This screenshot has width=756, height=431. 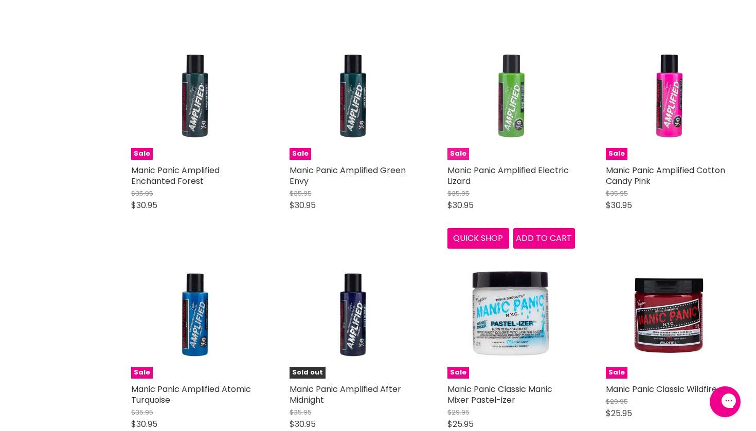 I want to click on button: Add to cart, so click(x=544, y=238).